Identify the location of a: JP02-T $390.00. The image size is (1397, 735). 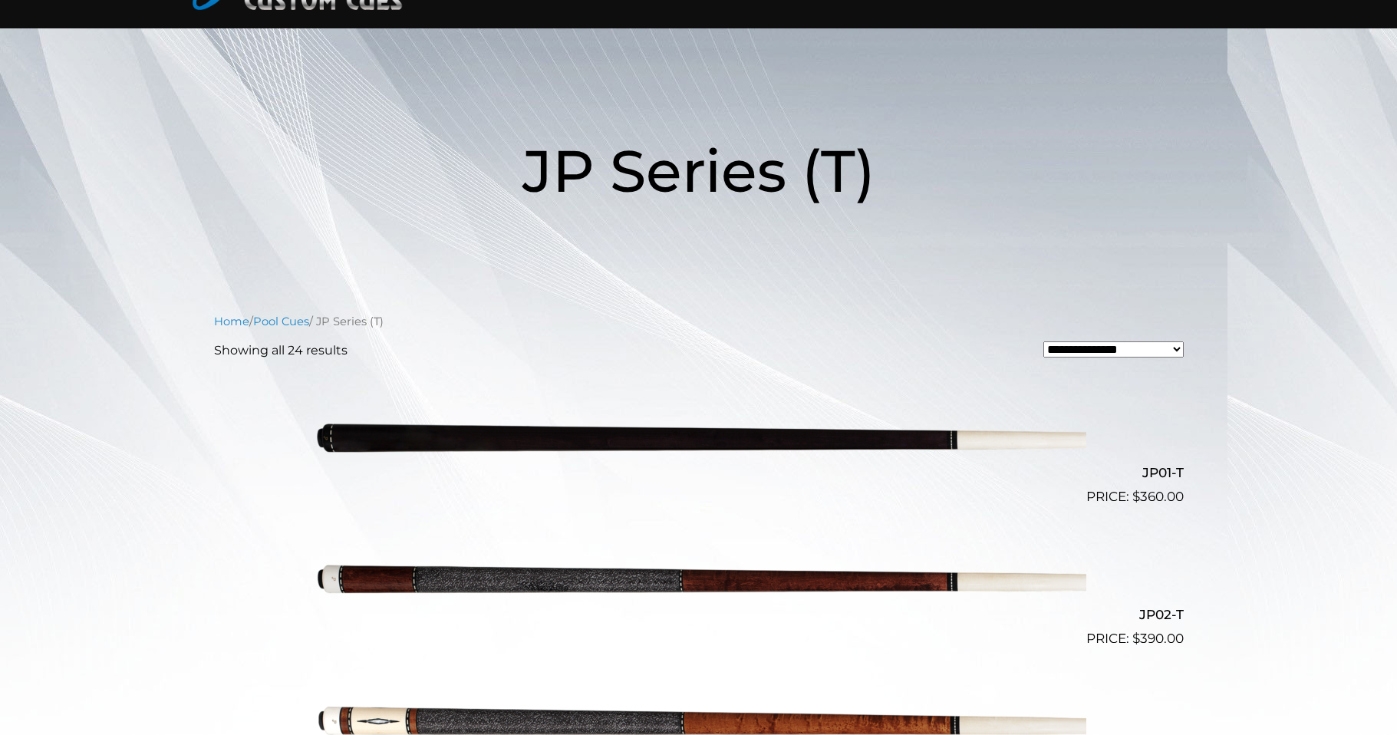
(699, 581).